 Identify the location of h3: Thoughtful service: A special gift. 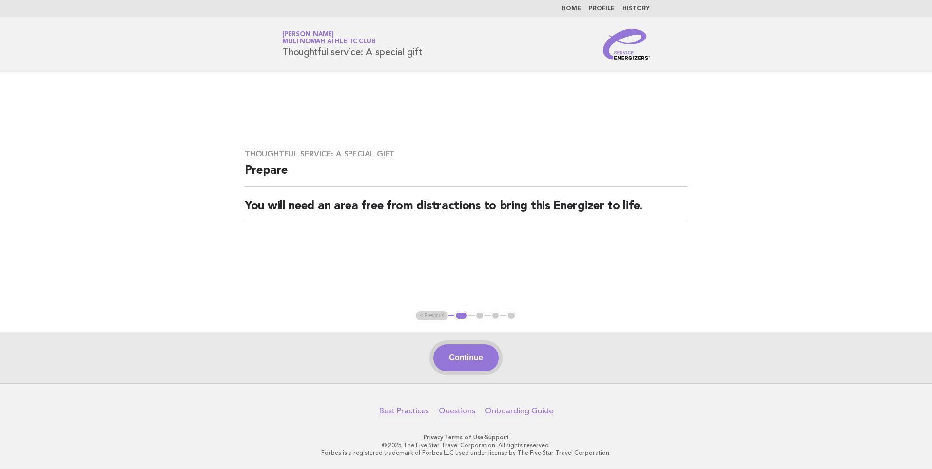
(466, 154).